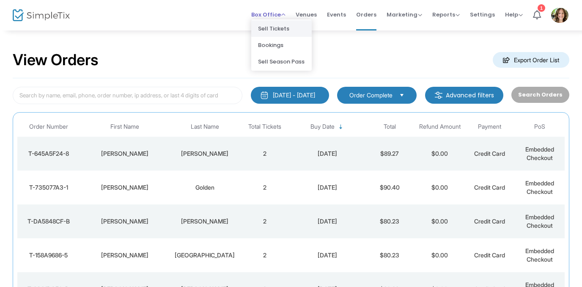 The width and height of the screenshot is (582, 287). Describe the element at coordinates (439, 126) in the screenshot. I see `th: Refund Amount` at that location.